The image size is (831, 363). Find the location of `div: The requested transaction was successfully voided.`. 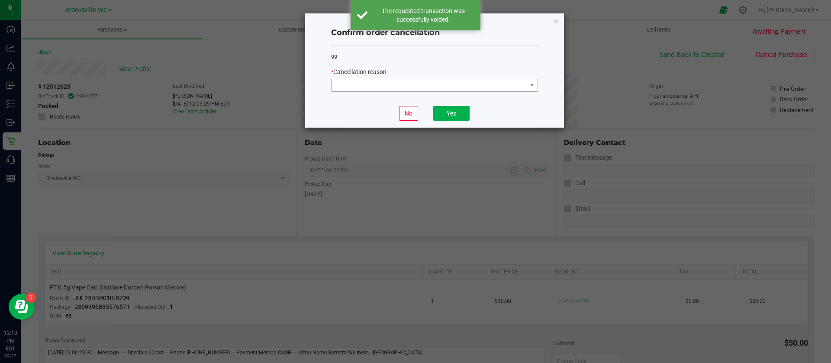

div: The requested transaction was successfully voided. is located at coordinates (423, 15).